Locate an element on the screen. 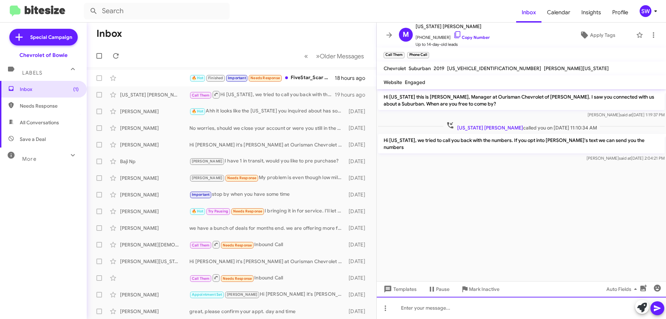  div: I have 1 in transit, would you like to pre purchase? is located at coordinates (267, 161).